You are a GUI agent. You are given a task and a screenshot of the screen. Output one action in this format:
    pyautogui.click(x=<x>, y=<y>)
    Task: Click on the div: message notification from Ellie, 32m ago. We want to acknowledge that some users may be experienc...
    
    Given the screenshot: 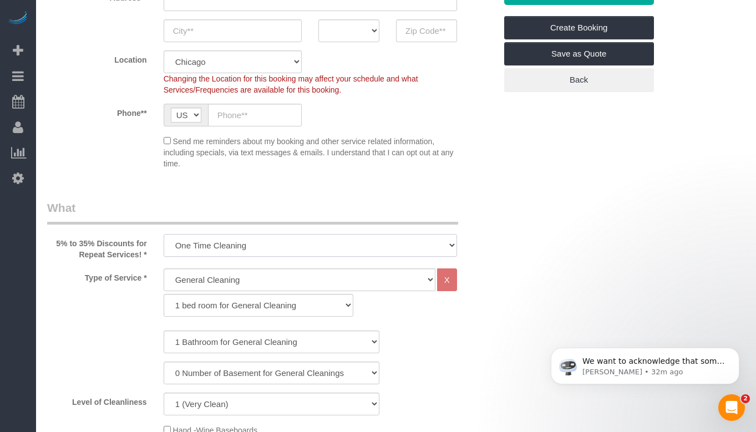 What is the action you would take?
    pyautogui.click(x=111, y=42)
    